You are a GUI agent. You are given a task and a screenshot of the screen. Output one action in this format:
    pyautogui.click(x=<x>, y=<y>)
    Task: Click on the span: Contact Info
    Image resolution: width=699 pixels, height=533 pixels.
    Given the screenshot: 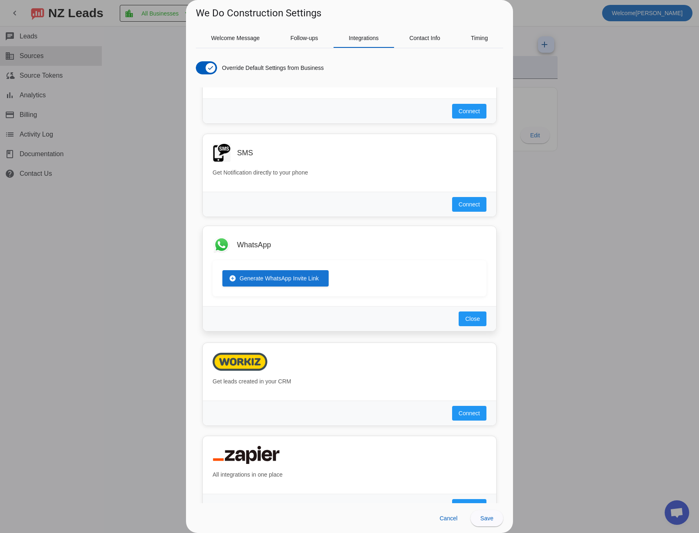 What is the action you would take?
    pyautogui.click(x=424, y=38)
    